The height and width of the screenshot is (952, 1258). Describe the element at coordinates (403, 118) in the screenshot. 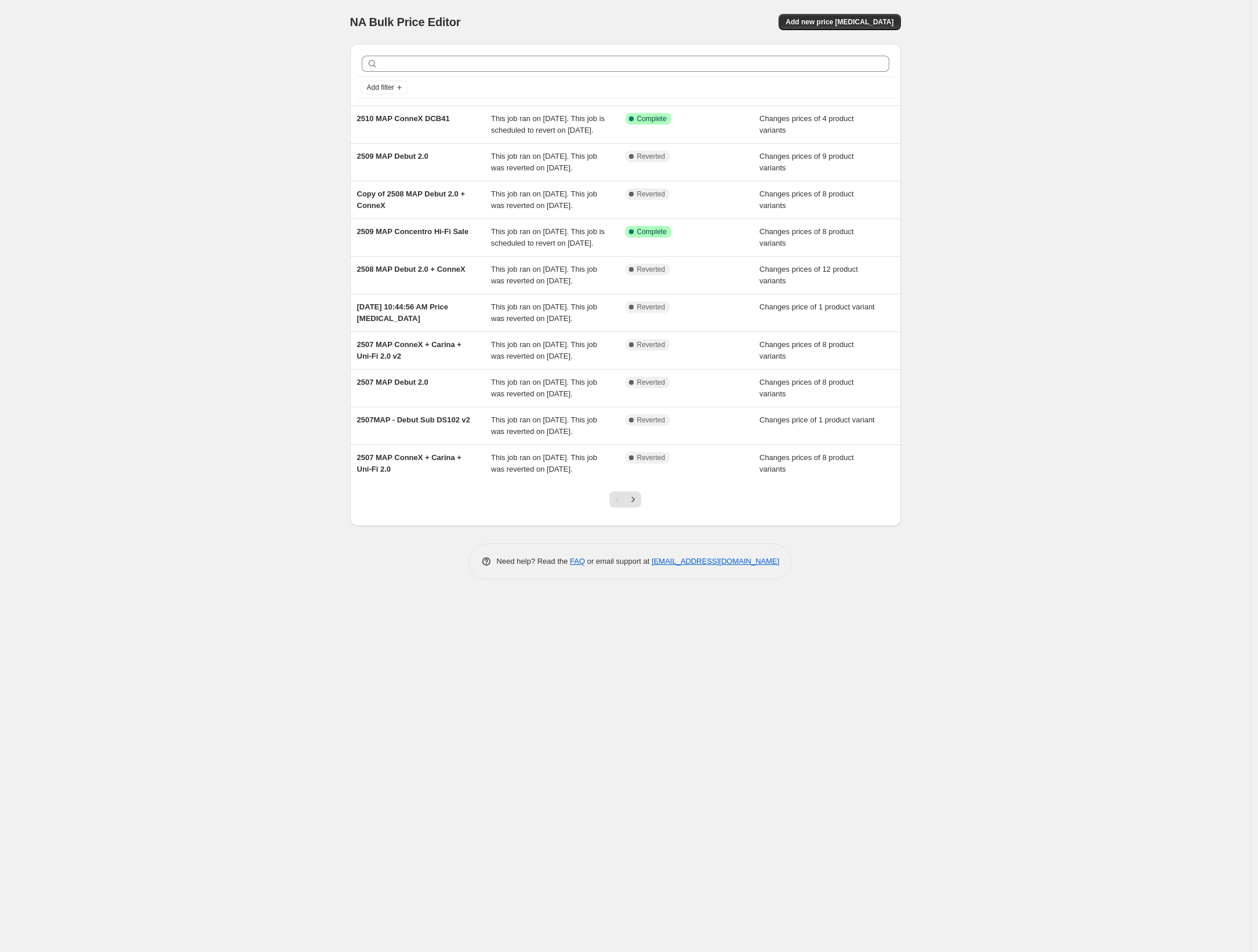

I see `span: 2510 MAP ConneX DCB41` at that location.